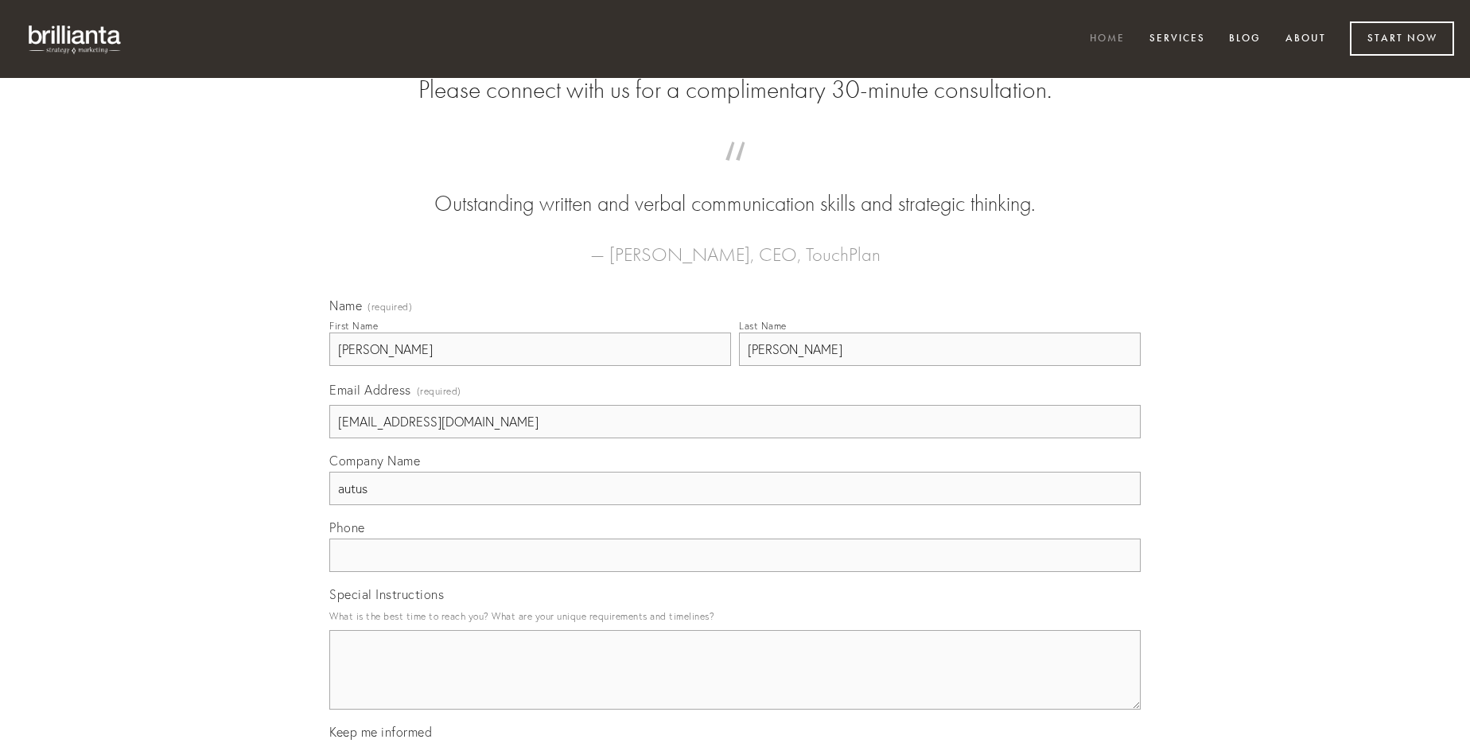 The width and height of the screenshot is (1470, 747). Describe the element at coordinates (735, 616) in the screenshot. I see `p: What is the best time to reach you? What are your unique requirements and timelines?` at that location.